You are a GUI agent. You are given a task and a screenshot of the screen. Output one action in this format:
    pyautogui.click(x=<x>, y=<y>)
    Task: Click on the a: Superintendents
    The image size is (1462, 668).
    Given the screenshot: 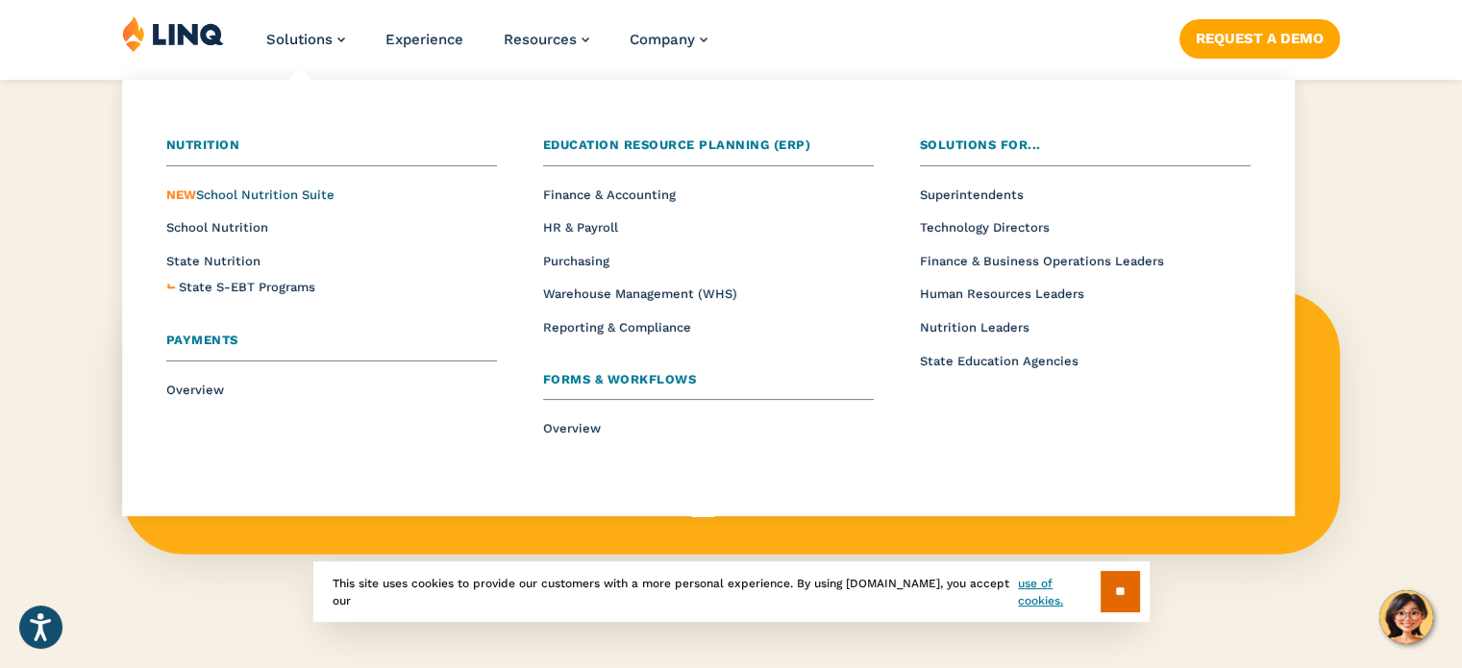 What is the action you would take?
    pyautogui.click(x=972, y=194)
    